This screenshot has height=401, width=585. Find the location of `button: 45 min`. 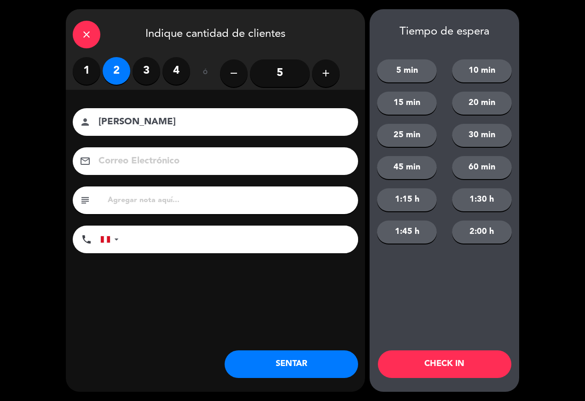

button: 45 min is located at coordinates (407, 167).